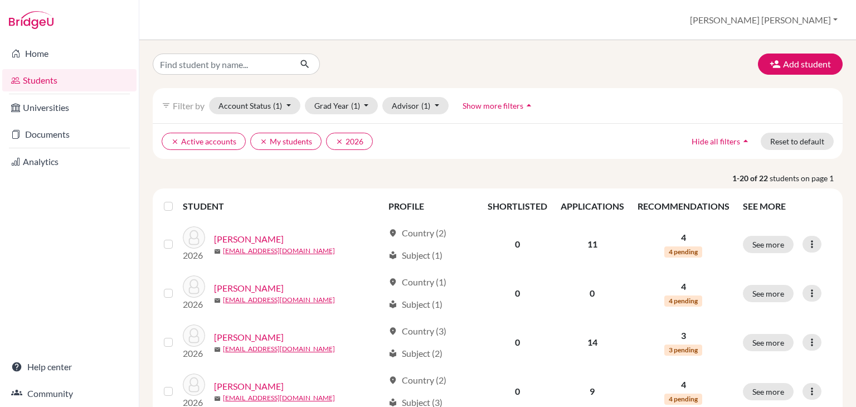 The image size is (856, 407). What do you see at coordinates (69, 393) in the screenshot?
I see `a: Community` at bounding box center [69, 393].